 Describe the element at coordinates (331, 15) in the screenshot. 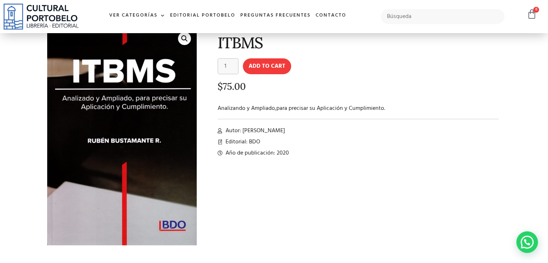

I see `a: Contacto` at that location.